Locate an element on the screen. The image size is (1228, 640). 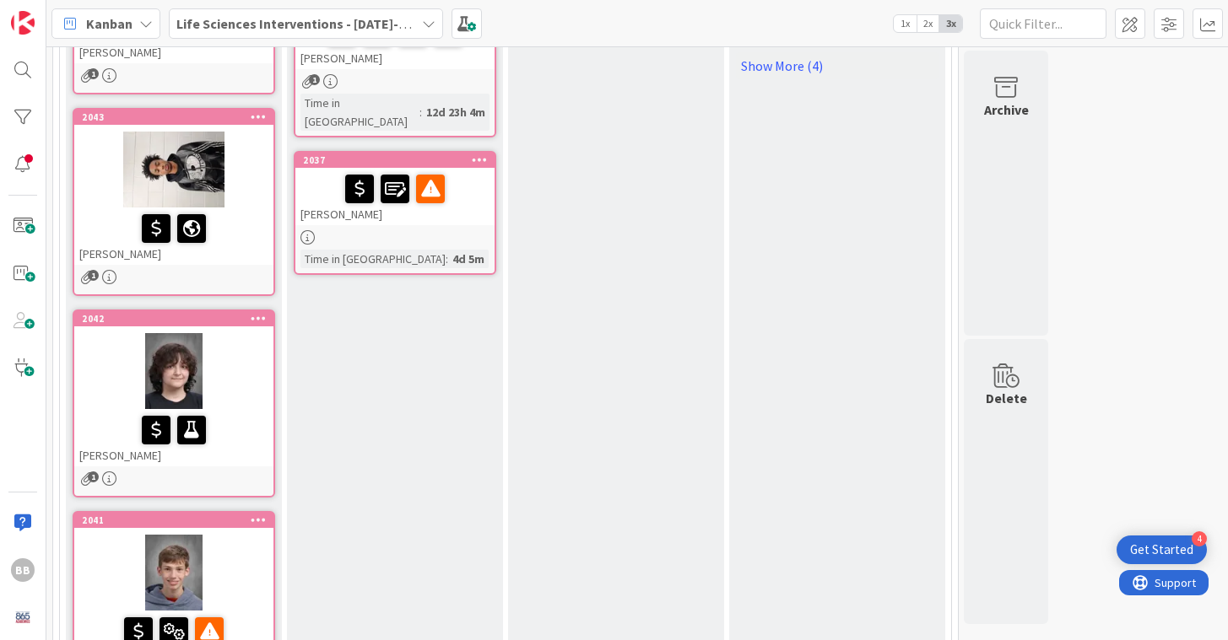
img: Visit kanbanzone.com is located at coordinates (23, 23).